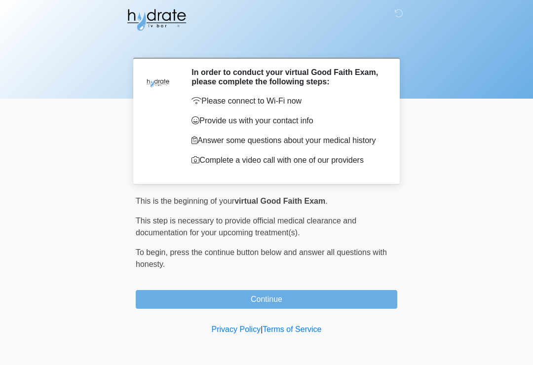 The height and width of the screenshot is (365, 533). Describe the element at coordinates (280, 201) in the screenshot. I see `strong: virtual Good Faith Exam` at that location.